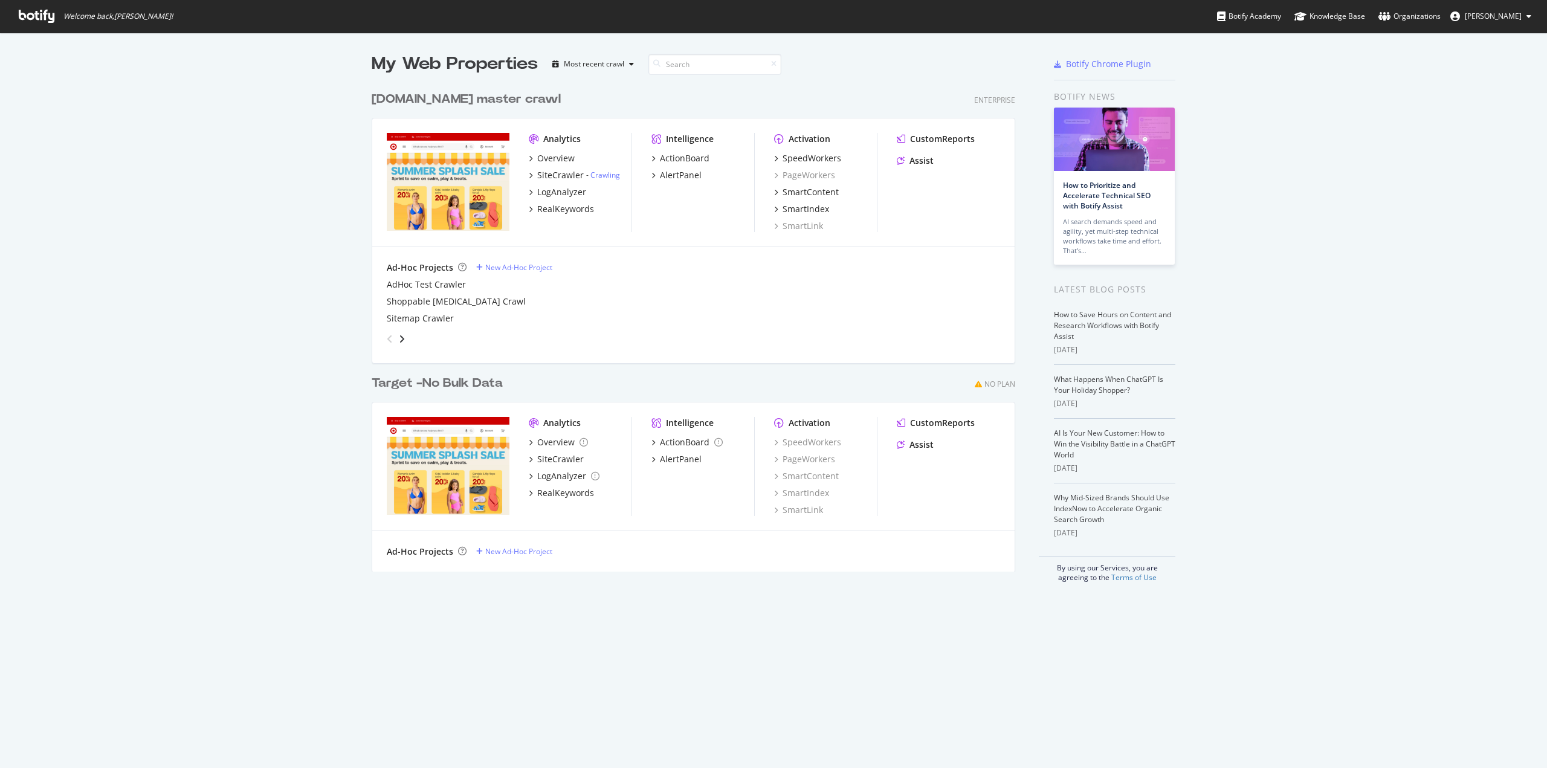 This screenshot has width=1547, height=768. Describe the element at coordinates (420, 318) in the screenshot. I see `a: Sitemap Crawler` at that location.